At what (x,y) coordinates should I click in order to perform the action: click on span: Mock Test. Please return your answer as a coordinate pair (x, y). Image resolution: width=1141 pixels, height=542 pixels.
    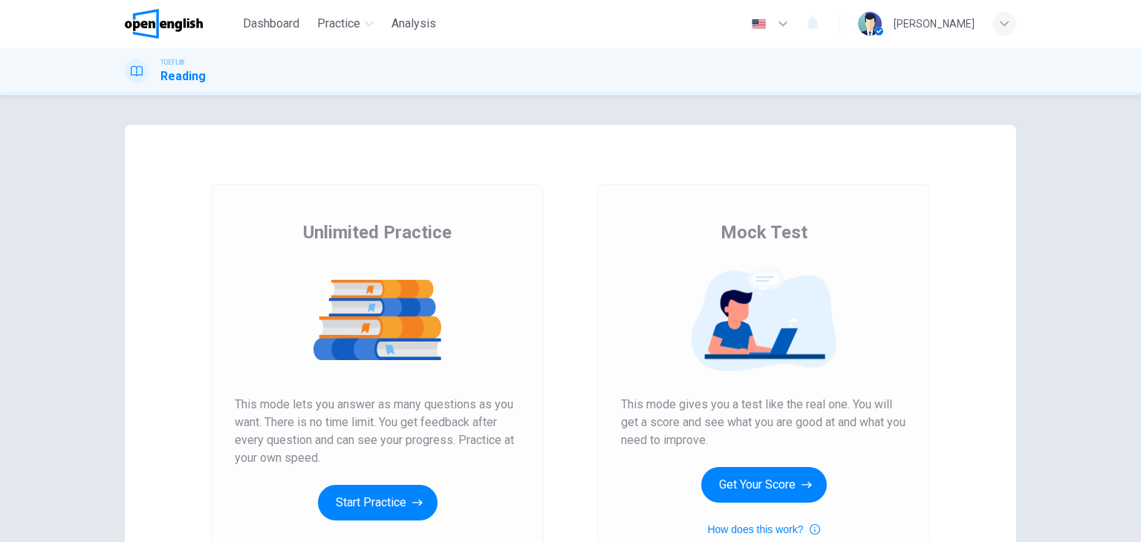
    Looking at the image, I should click on (764, 233).